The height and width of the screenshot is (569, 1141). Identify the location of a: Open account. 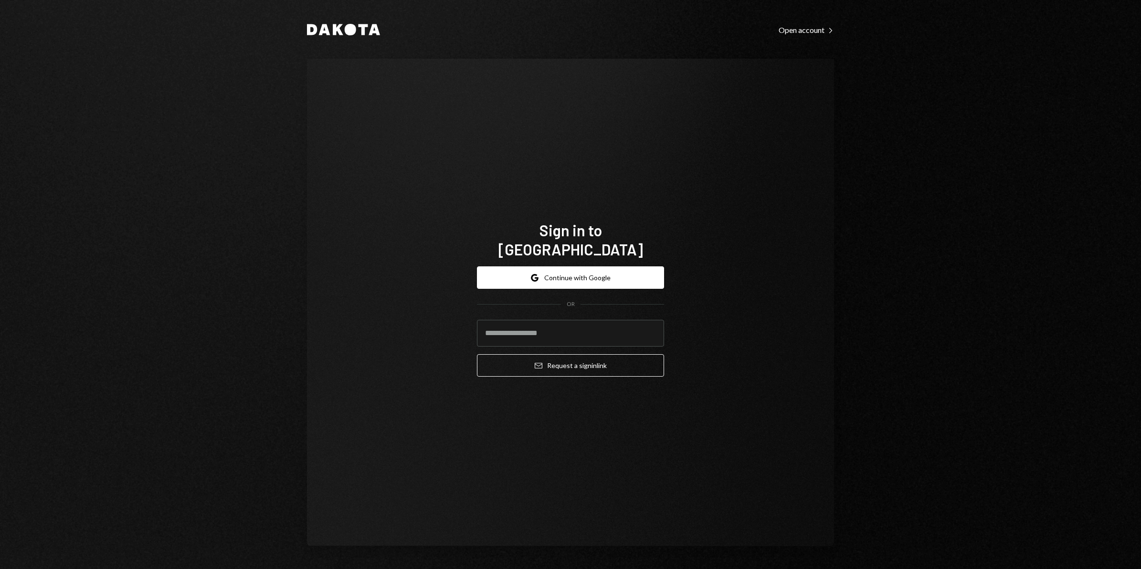
(806, 30).